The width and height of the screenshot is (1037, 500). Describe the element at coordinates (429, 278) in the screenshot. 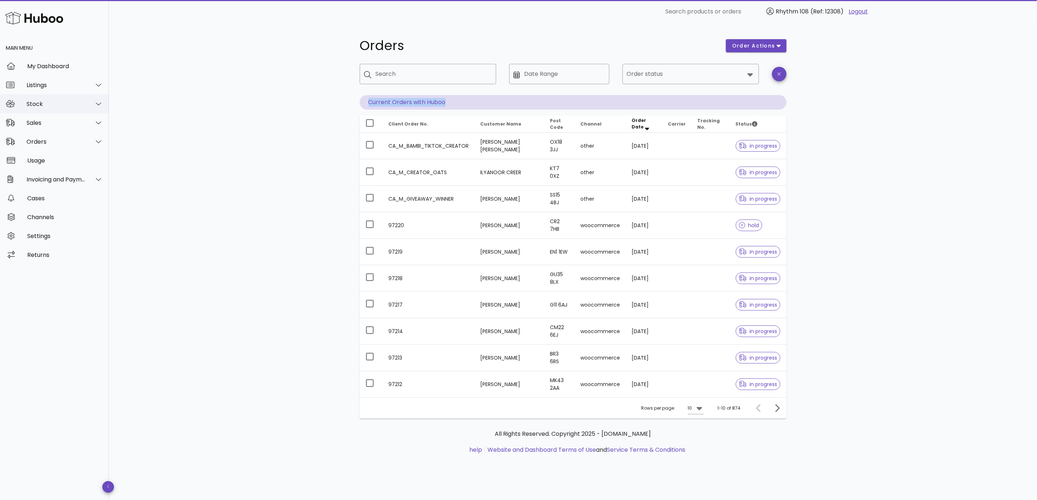

I see `td: 97218` at that location.